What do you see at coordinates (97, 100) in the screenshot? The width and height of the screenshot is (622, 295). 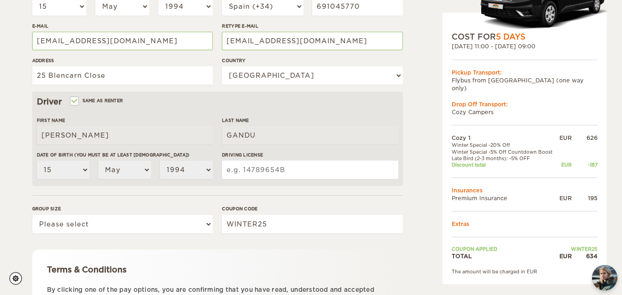 I see `label: Same as renter` at bounding box center [97, 100].